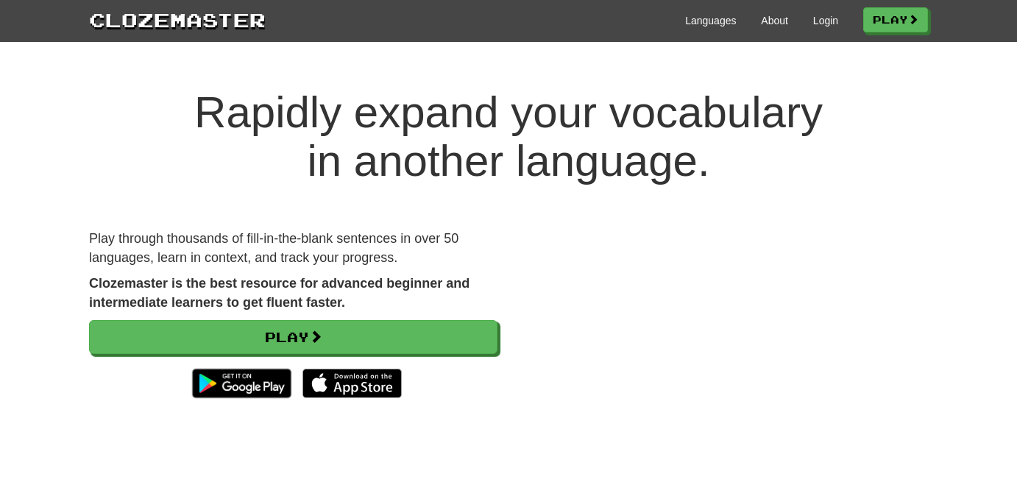 The height and width of the screenshot is (493, 1017). I want to click on a: Login, so click(826, 21).